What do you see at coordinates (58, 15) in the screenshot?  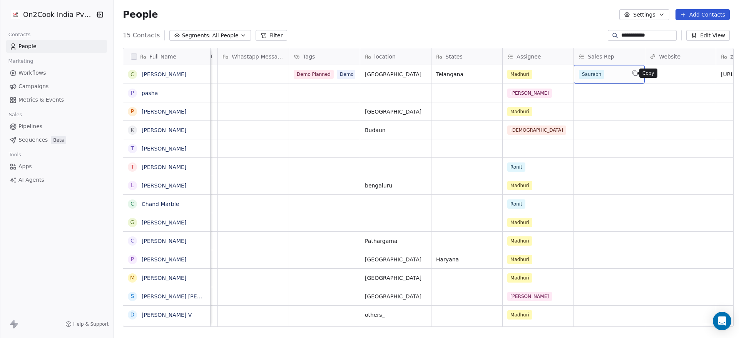 I see `span: On2Cook India Pvt. Ltd.` at bounding box center [58, 15].